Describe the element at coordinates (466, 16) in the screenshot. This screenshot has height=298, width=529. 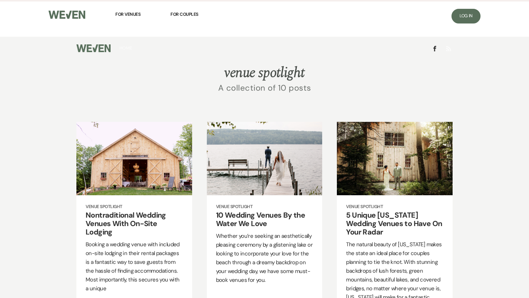
I see `span: Log In` at that location.